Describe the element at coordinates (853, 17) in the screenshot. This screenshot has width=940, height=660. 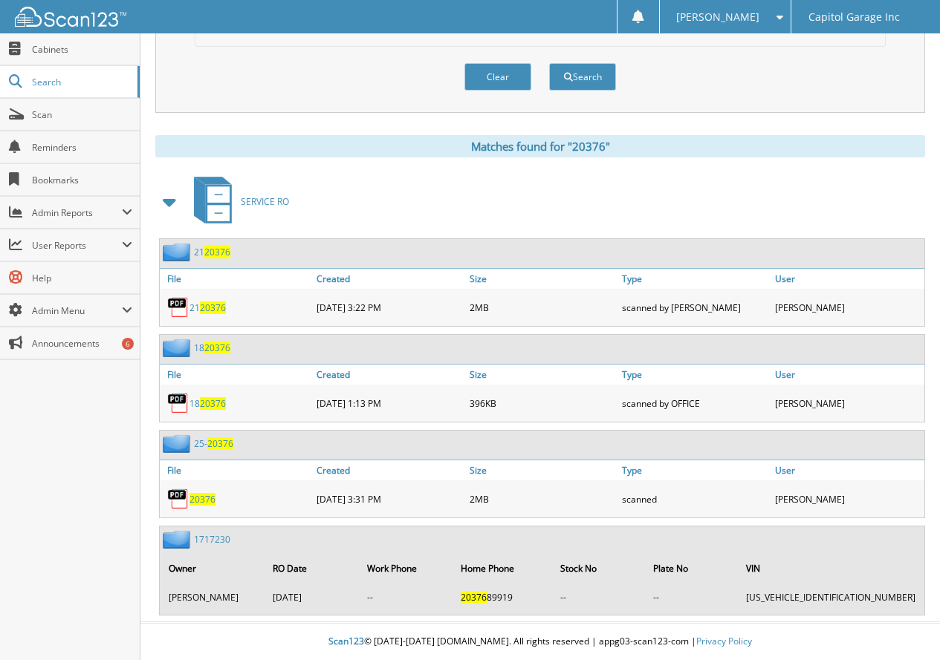
I see `span: Capitol Garage Inc` at that location.